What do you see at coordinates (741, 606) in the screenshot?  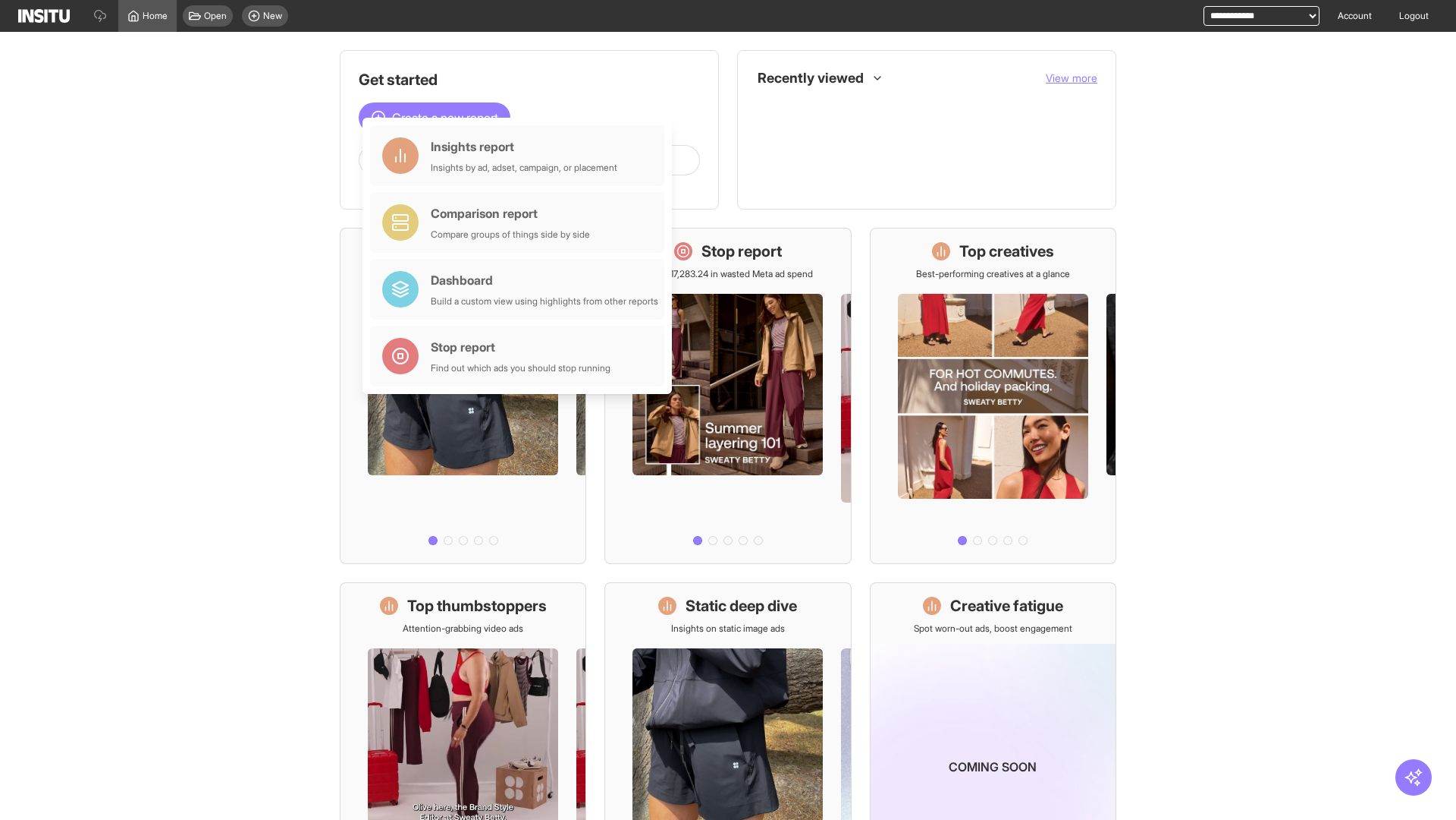 I see `h1: Static deep dive` at bounding box center [741, 606].